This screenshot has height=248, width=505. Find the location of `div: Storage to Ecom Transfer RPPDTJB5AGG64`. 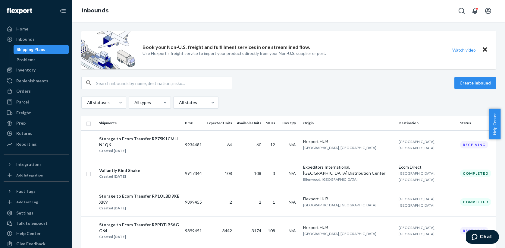

div: Storage to Ecom Transfer RPPDTJB5AGG64 is located at coordinates (139, 227).